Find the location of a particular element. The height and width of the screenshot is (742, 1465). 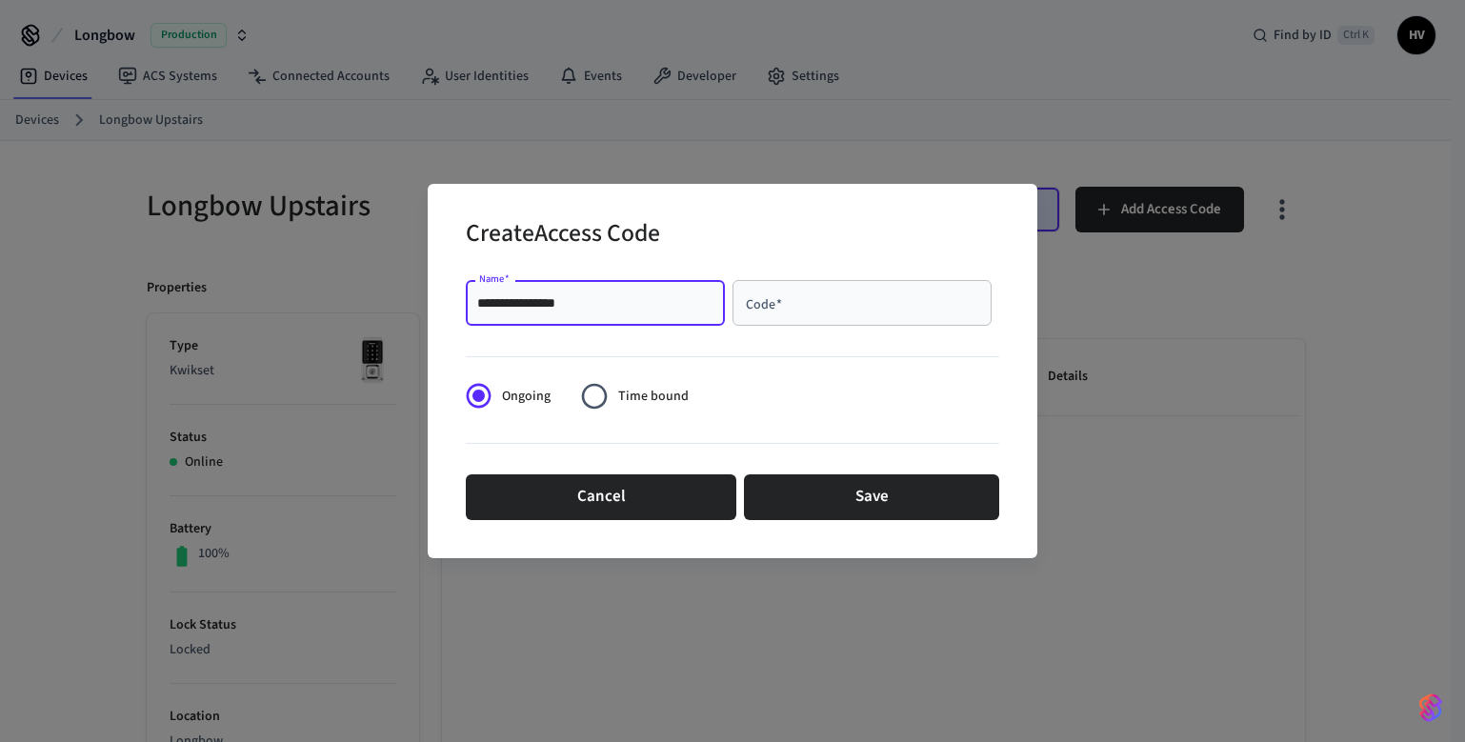

span: Ongoing is located at coordinates (526, 396).